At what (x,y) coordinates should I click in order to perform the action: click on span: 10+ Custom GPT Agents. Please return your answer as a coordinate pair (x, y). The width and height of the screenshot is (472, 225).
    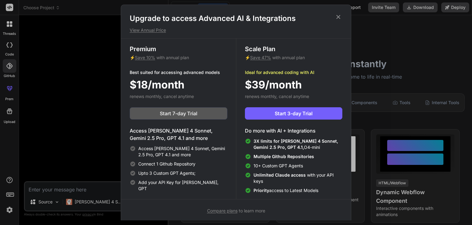
    Looking at the image, I should click on (278, 165).